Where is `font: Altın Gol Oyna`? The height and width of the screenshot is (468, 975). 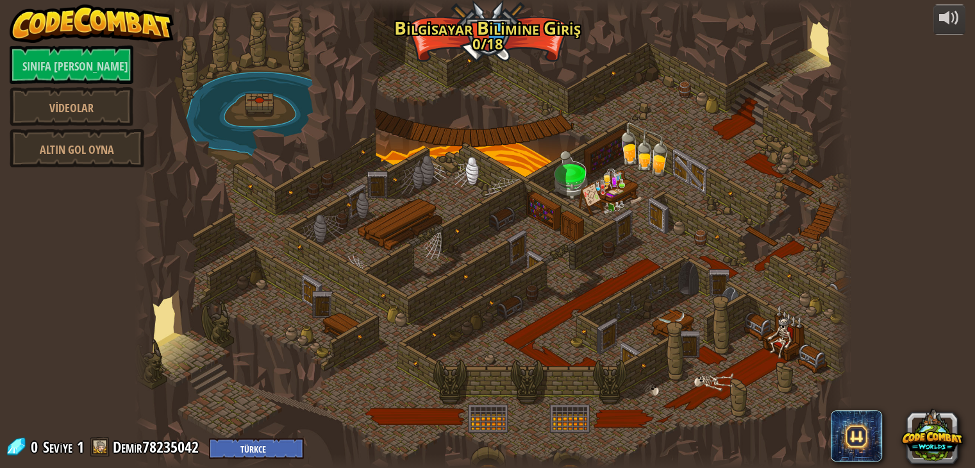 font: Altın Gol Oyna is located at coordinates (77, 149).